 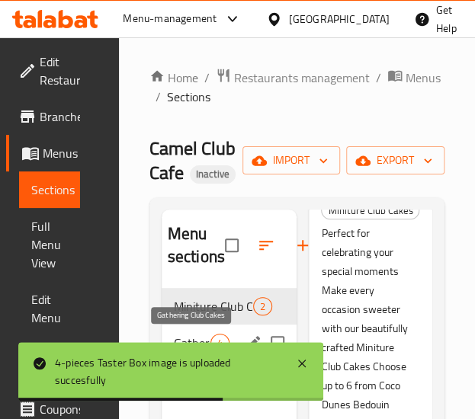 I want to click on a: Choice Groups, so click(x=47, y=364).